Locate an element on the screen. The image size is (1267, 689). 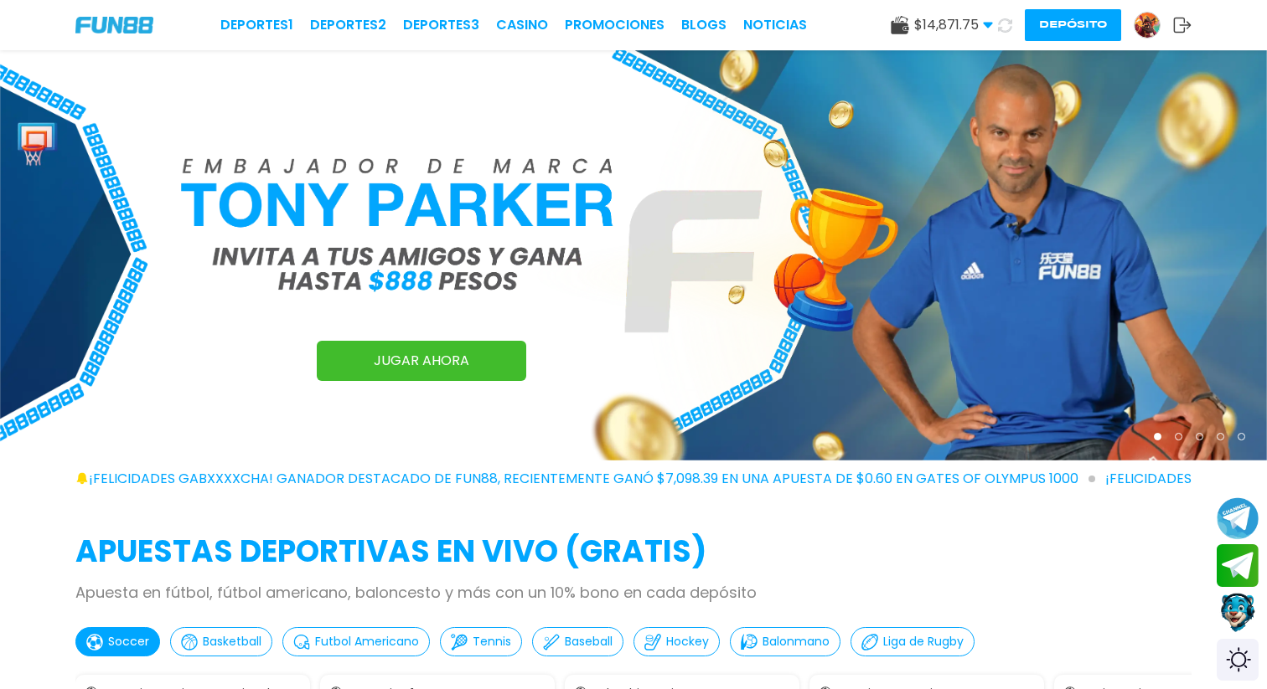
img: Avatar is located at coordinates (1147, 25).